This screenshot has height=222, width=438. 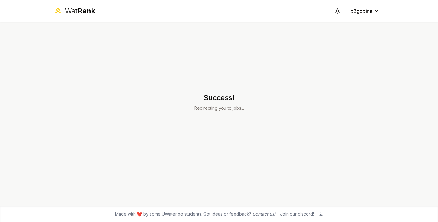 I want to click on p: Redirecting you to jobs..., so click(x=219, y=108).